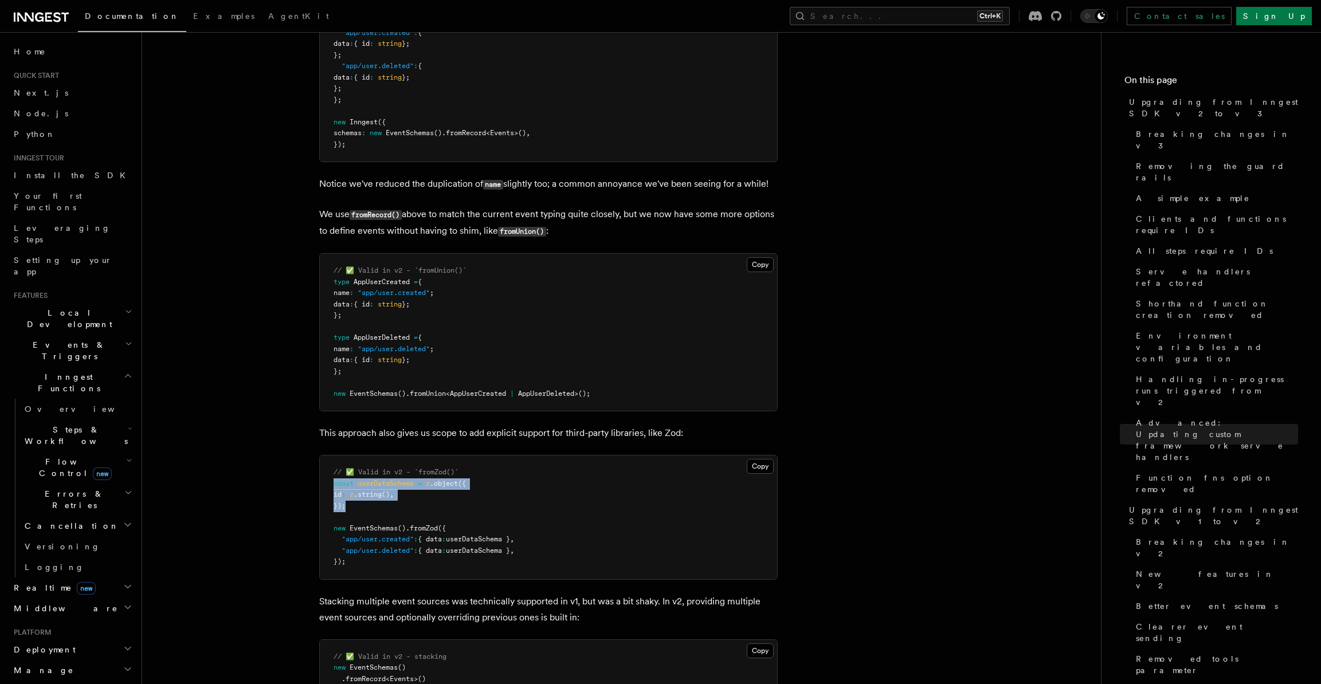  What do you see at coordinates (362, 304) in the screenshot?
I see `span: { id` at bounding box center [362, 304].